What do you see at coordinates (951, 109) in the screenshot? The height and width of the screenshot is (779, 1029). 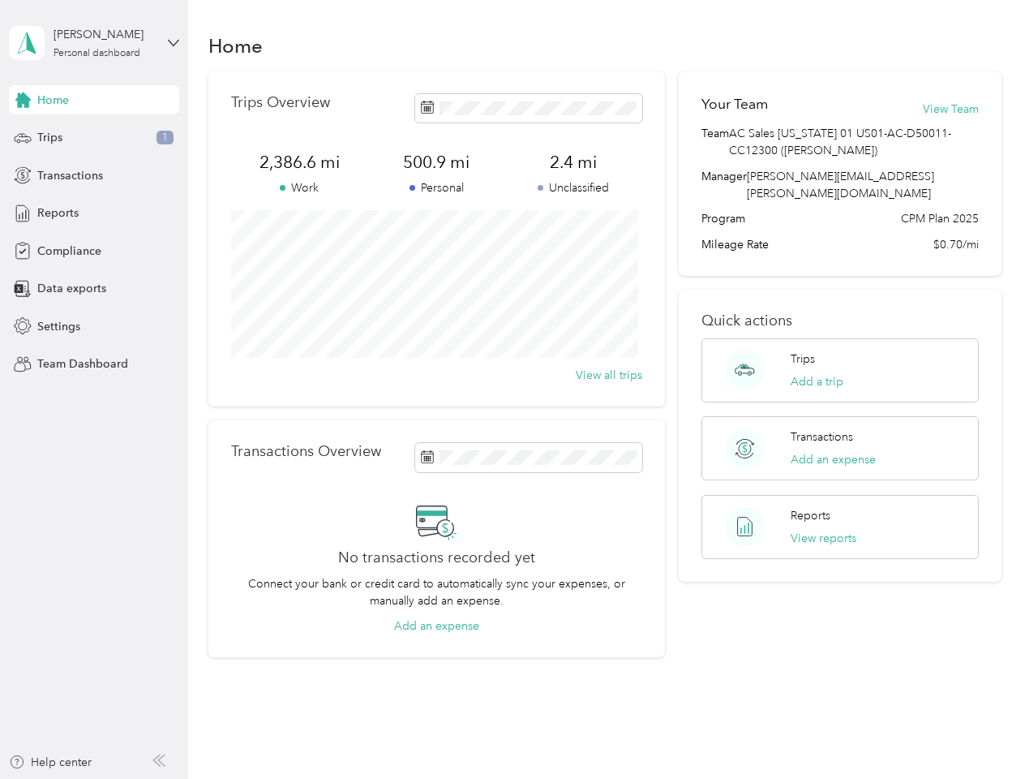 I see `button: View Team` at bounding box center [951, 109].